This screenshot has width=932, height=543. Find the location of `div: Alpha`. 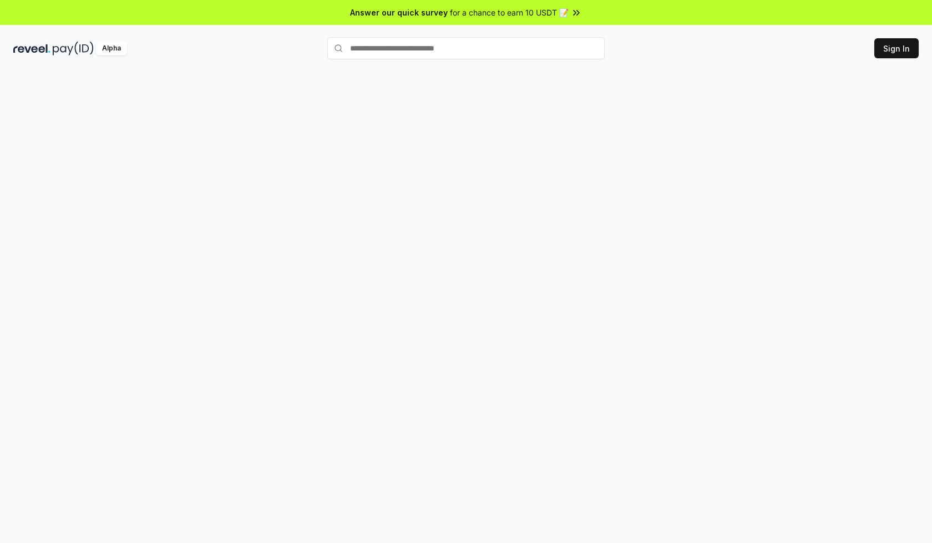

div: Alpha is located at coordinates (111, 48).